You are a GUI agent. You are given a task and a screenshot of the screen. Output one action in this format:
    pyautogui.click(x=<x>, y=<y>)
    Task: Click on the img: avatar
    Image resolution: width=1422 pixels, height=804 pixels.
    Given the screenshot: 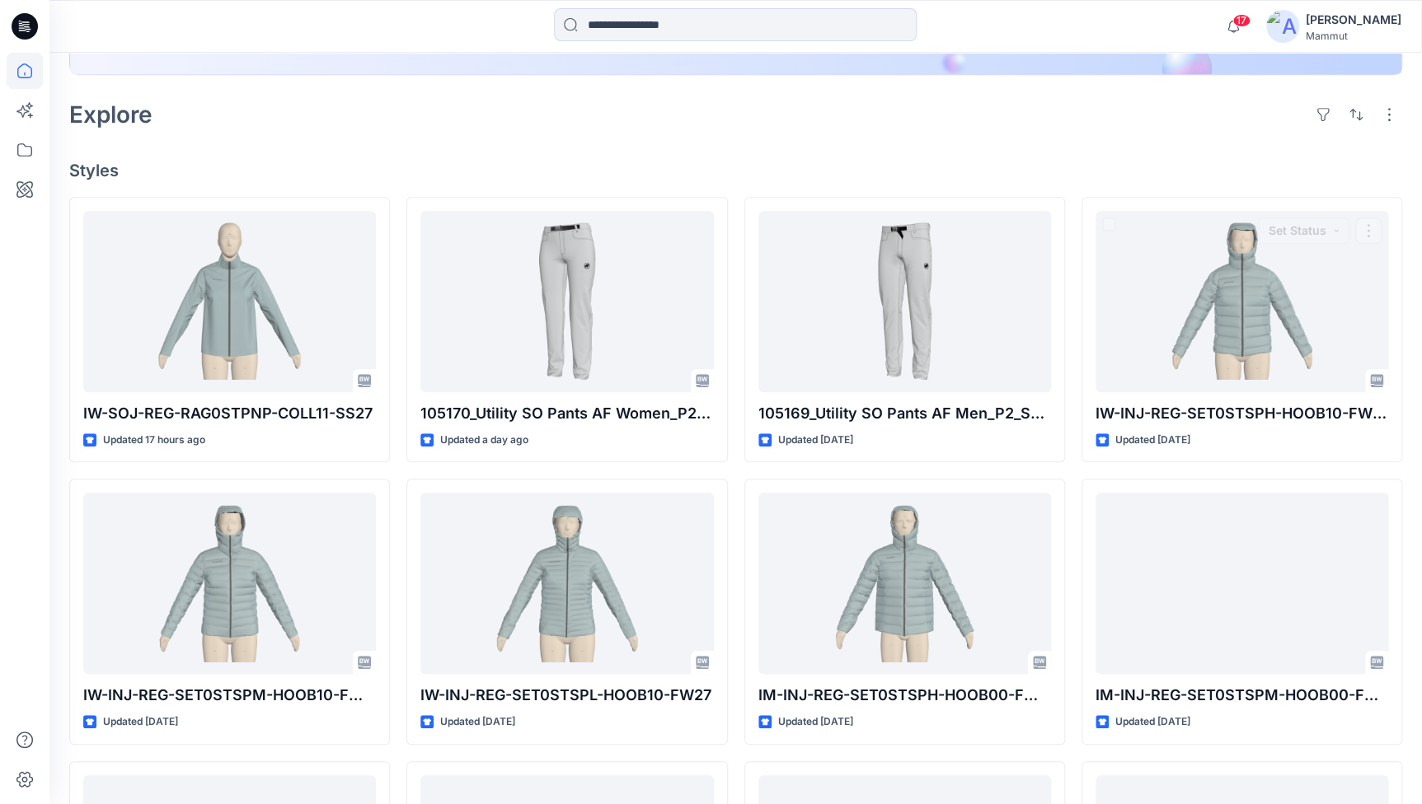 What is the action you would take?
    pyautogui.click(x=1282, y=26)
    